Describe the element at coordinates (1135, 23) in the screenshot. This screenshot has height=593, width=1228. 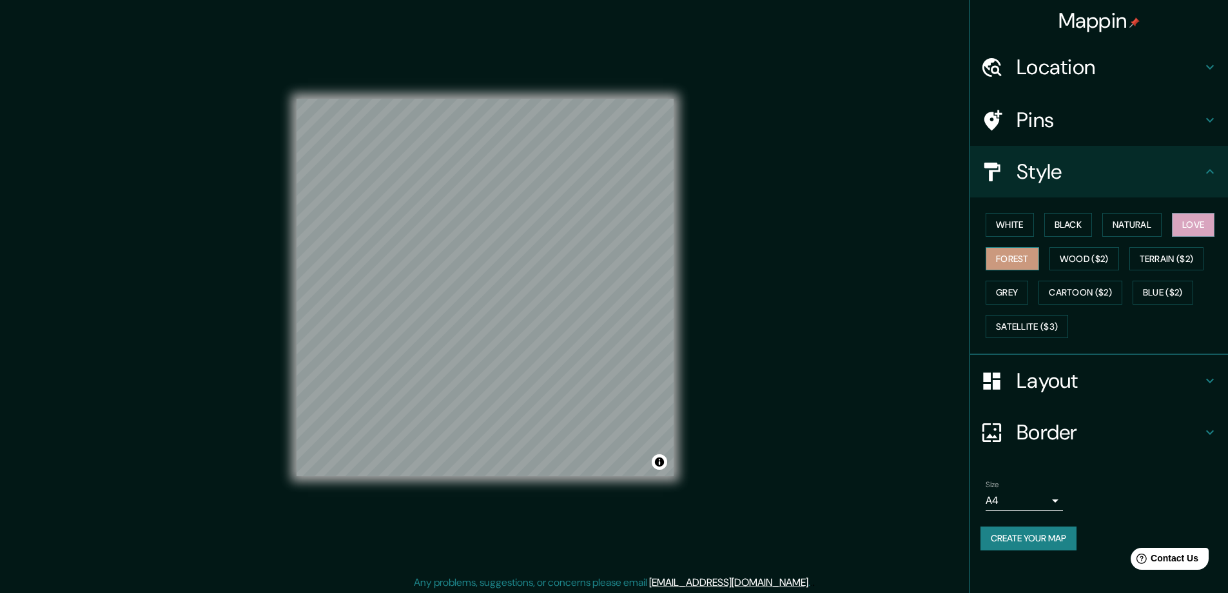
I see `img: pin-icon.png` at that location.